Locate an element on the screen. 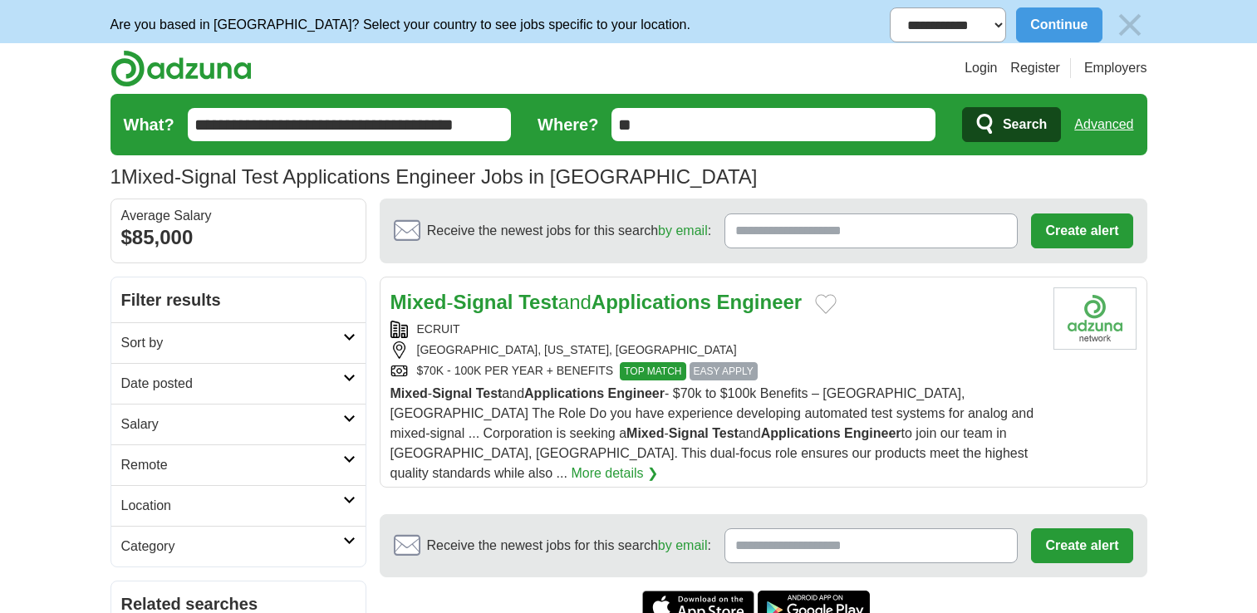  a: More details ❯ is located at coordinates (614, 474).